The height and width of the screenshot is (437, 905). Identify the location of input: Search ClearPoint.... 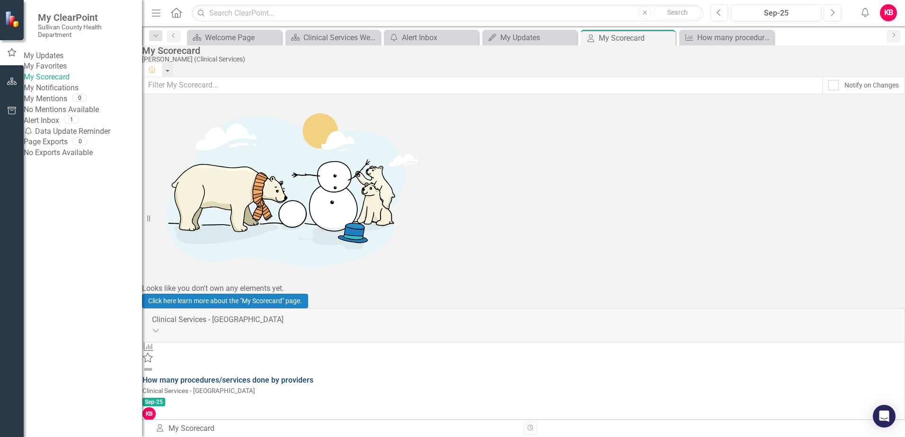
(447, 13).